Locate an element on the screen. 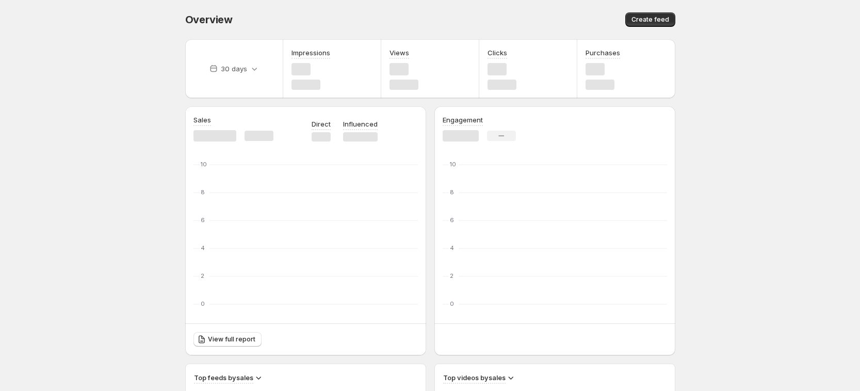  p: Direct is located at coordinates (321, 124).